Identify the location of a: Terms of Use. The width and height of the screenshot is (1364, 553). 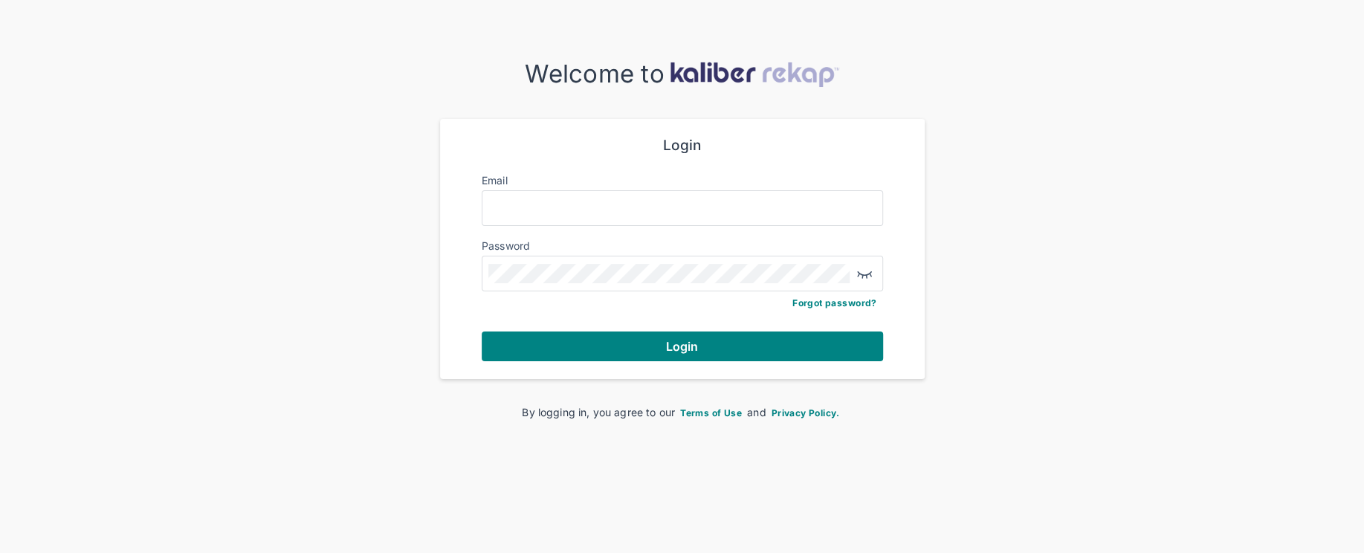
(711, 412).